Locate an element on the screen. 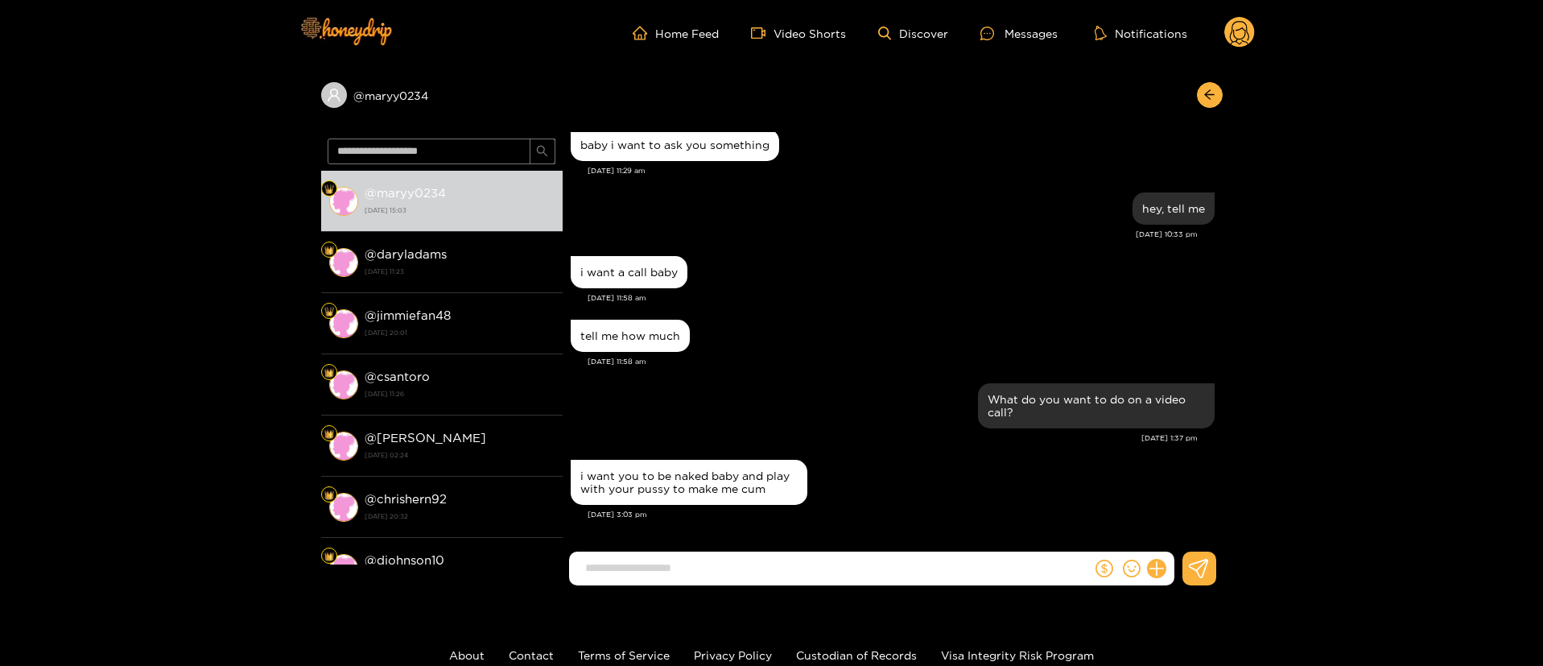 The width and height of the screenshot is (1543, 666). strong: @ djohnson10 is located at coordinates (404, 559).